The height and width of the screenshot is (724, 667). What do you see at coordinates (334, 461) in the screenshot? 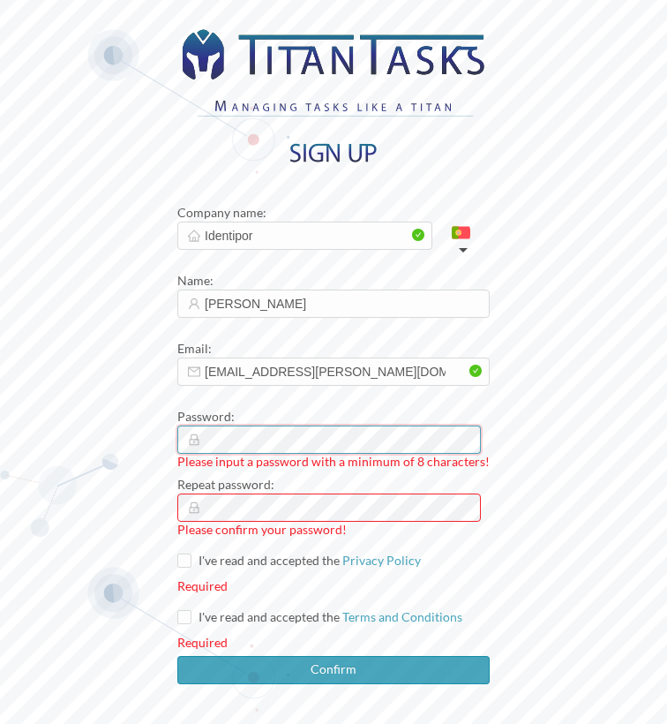
I see `span: Please input a password with a minimum of 8 characters!` at bounding box center [334, 461].